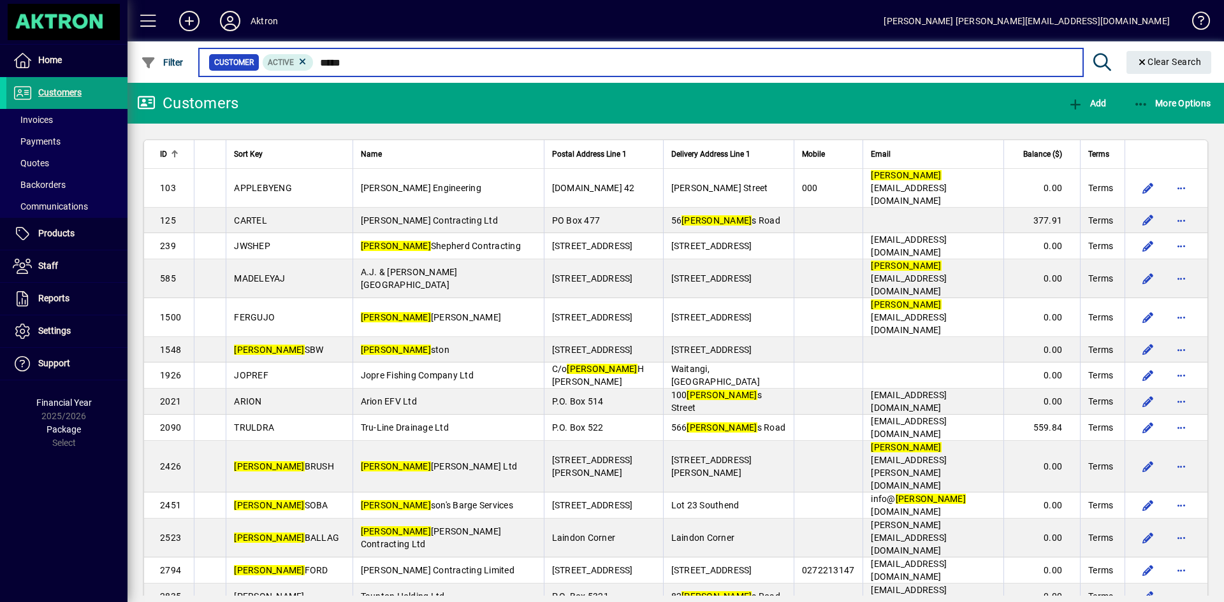 This screenshot has height=602, width=1224. What do you see at coordinates (448, 154) in the screenshot?
I see `div: Name` at bounding box center [448, 154].